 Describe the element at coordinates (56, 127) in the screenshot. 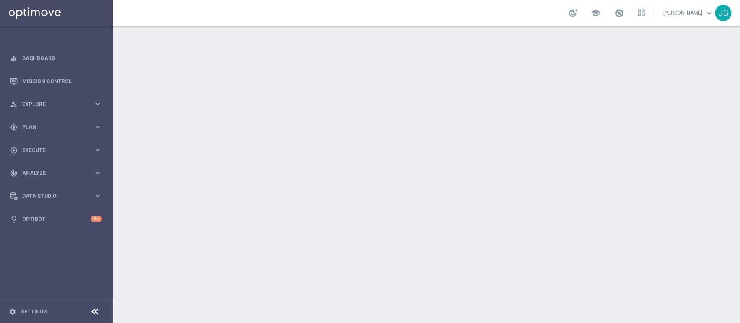

I see `button: gps_fixed Plan keyboard_arrow_right` at that location.